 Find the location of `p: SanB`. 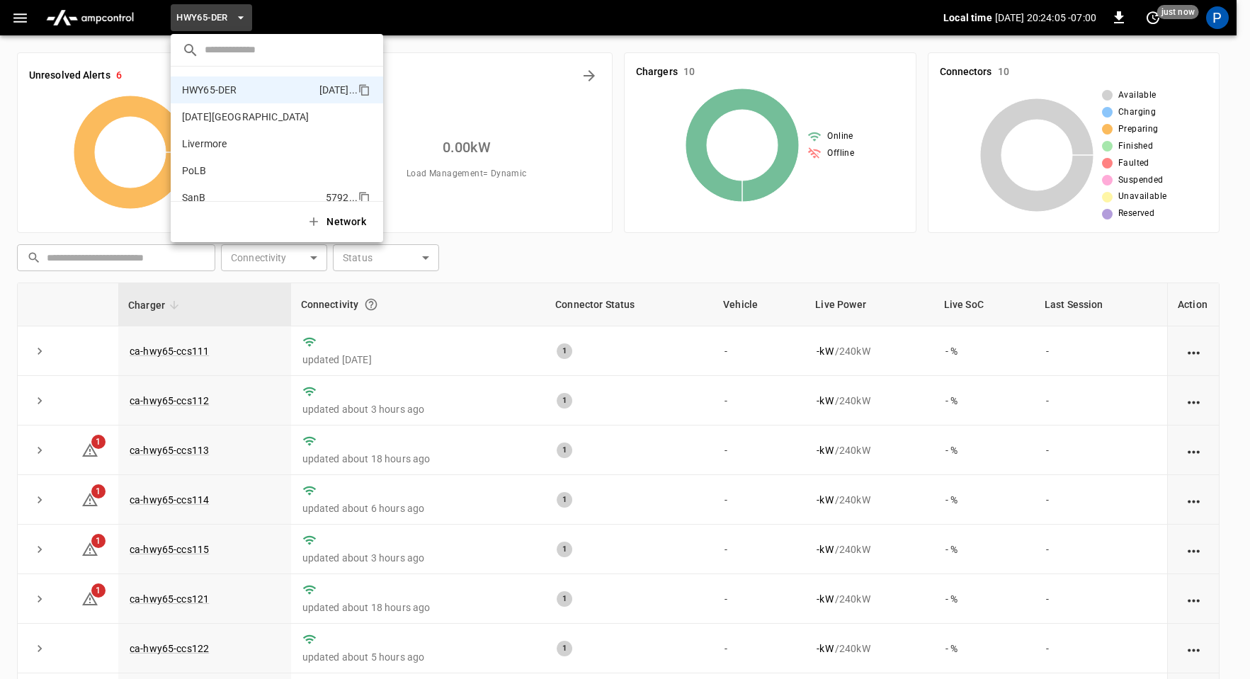

p: SanB is located at coordinates (251, 198).